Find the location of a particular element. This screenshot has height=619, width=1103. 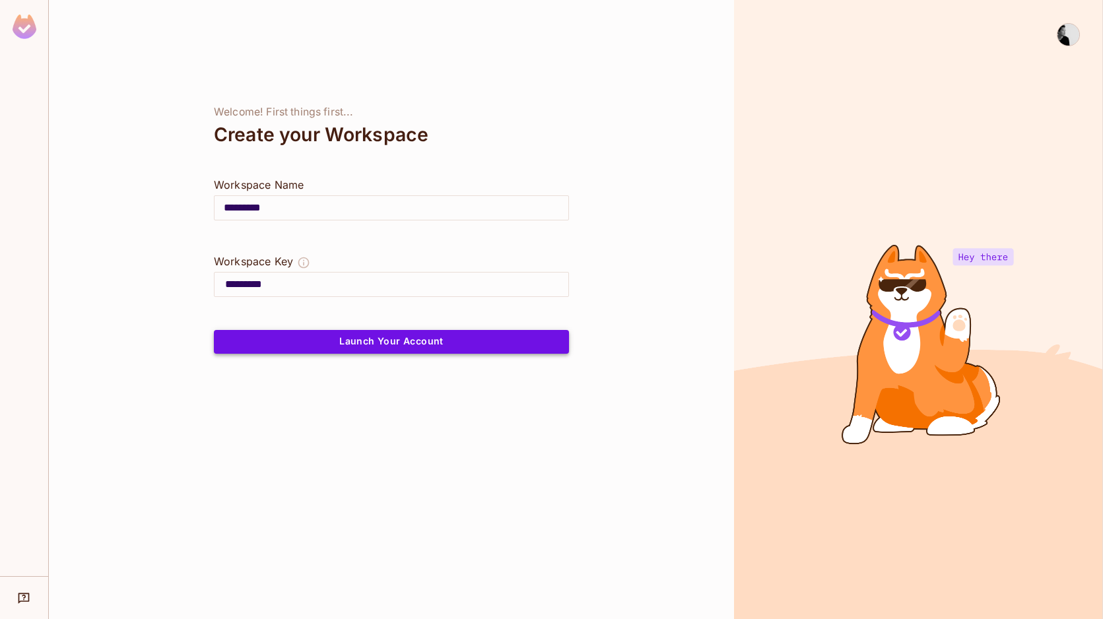

div: Welcome! First things first... is located at coordinates (391, 112).